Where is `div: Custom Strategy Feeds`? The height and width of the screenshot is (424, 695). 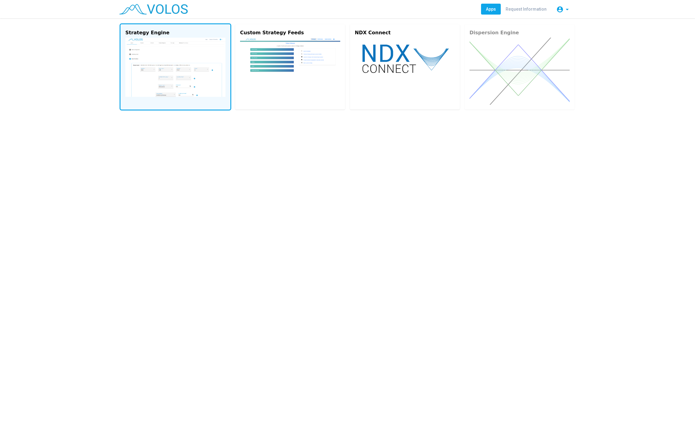 div: Custom Strategy Feeds is located at coordinates (290, 33).